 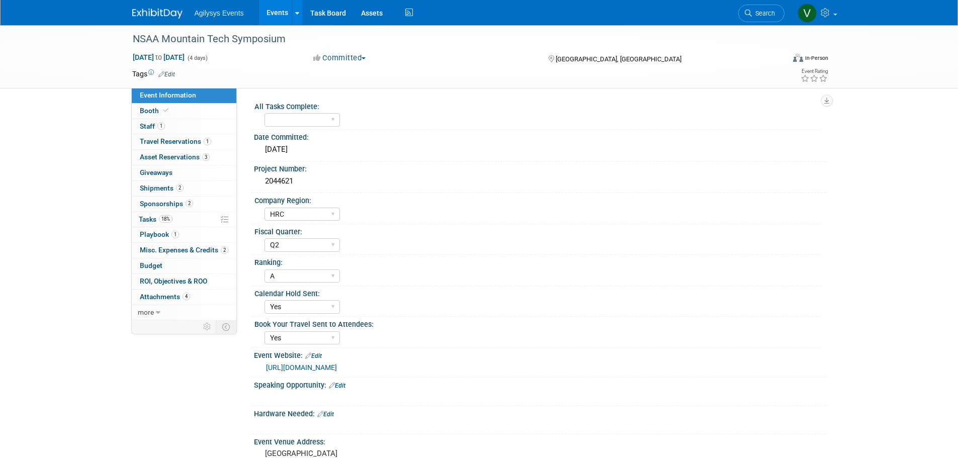 What do you see at coordinates (166, 204) in the screenshot?
I see `span: Sponsorships` at bounding box center [166, 204].